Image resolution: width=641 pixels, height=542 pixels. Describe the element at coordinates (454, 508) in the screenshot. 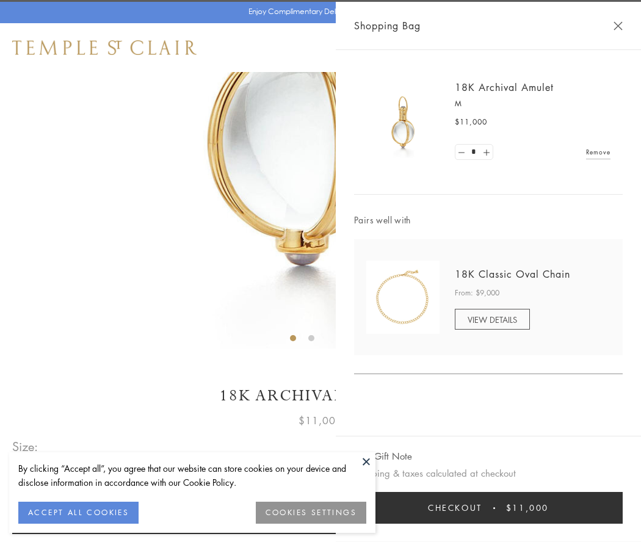

I see `span: Checkout` at that location.